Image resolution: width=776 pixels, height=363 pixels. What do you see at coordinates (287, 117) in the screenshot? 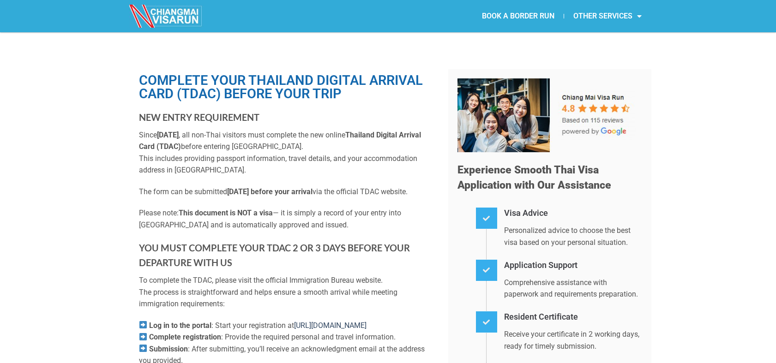
I see `h3: NEW ENTRY REQUIREMENT` at bounding box center [287, 117].